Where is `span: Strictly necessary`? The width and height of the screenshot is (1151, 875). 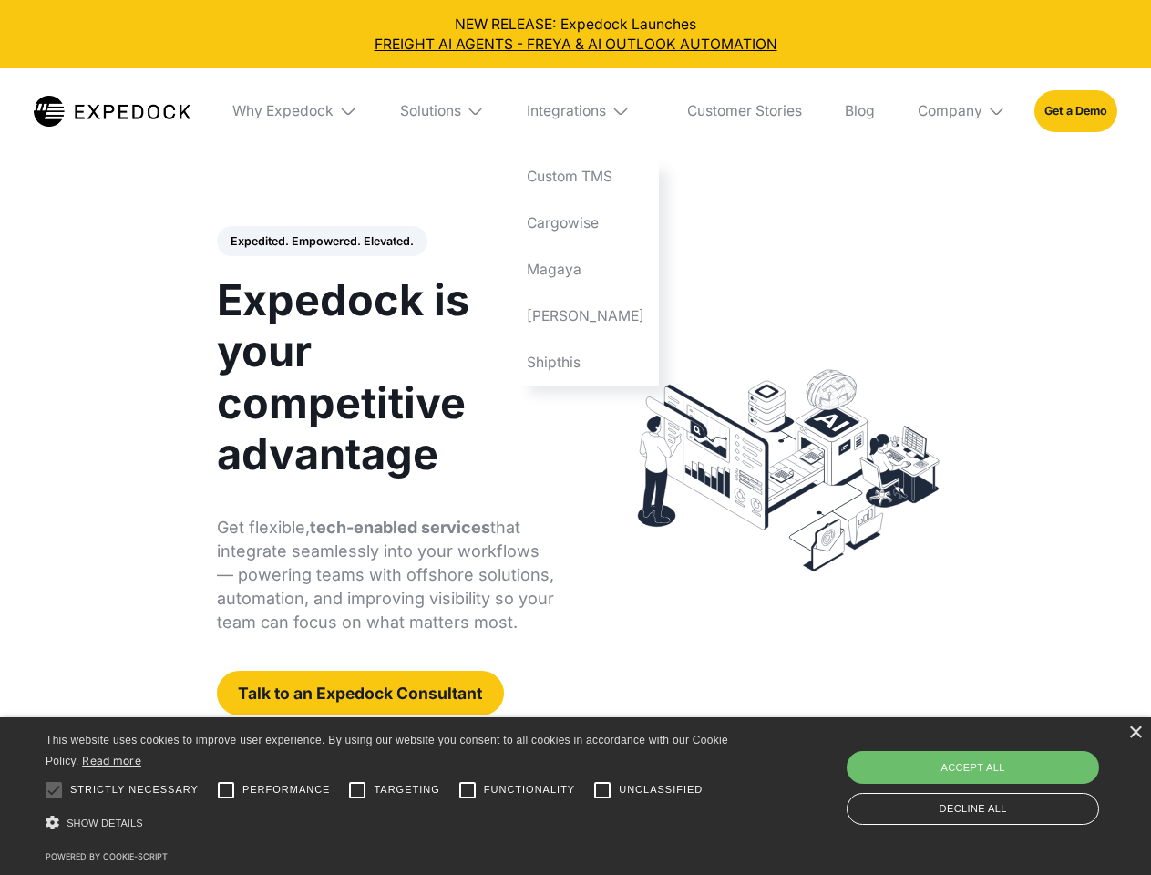
span: Strictly necessary is located at coordinates (134, 790).